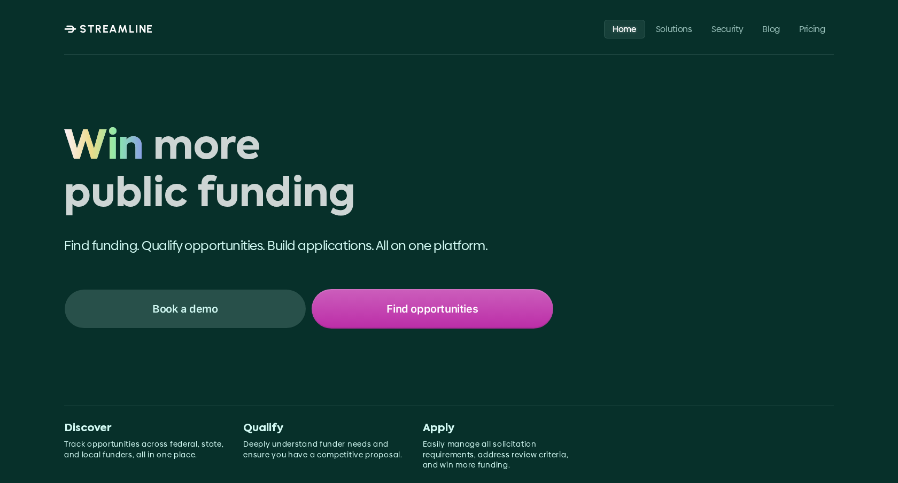  What do you see at coordinates (185, 309) in the screenshot?
I see `a: Book a demo` at bounding box center [185, 309].